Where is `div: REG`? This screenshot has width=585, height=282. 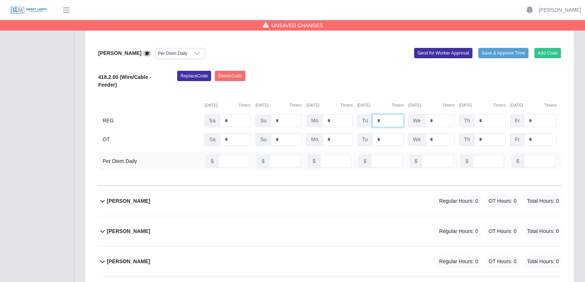
div: REG is located at coordinates (151, 121).